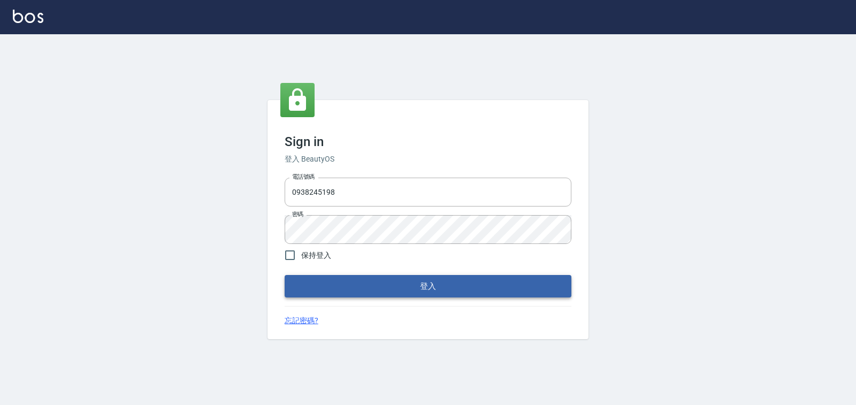  What do you see at coordinates (297, 214) in the screenshot?
I see `label: 密碼` at bounding box center [297, 214].